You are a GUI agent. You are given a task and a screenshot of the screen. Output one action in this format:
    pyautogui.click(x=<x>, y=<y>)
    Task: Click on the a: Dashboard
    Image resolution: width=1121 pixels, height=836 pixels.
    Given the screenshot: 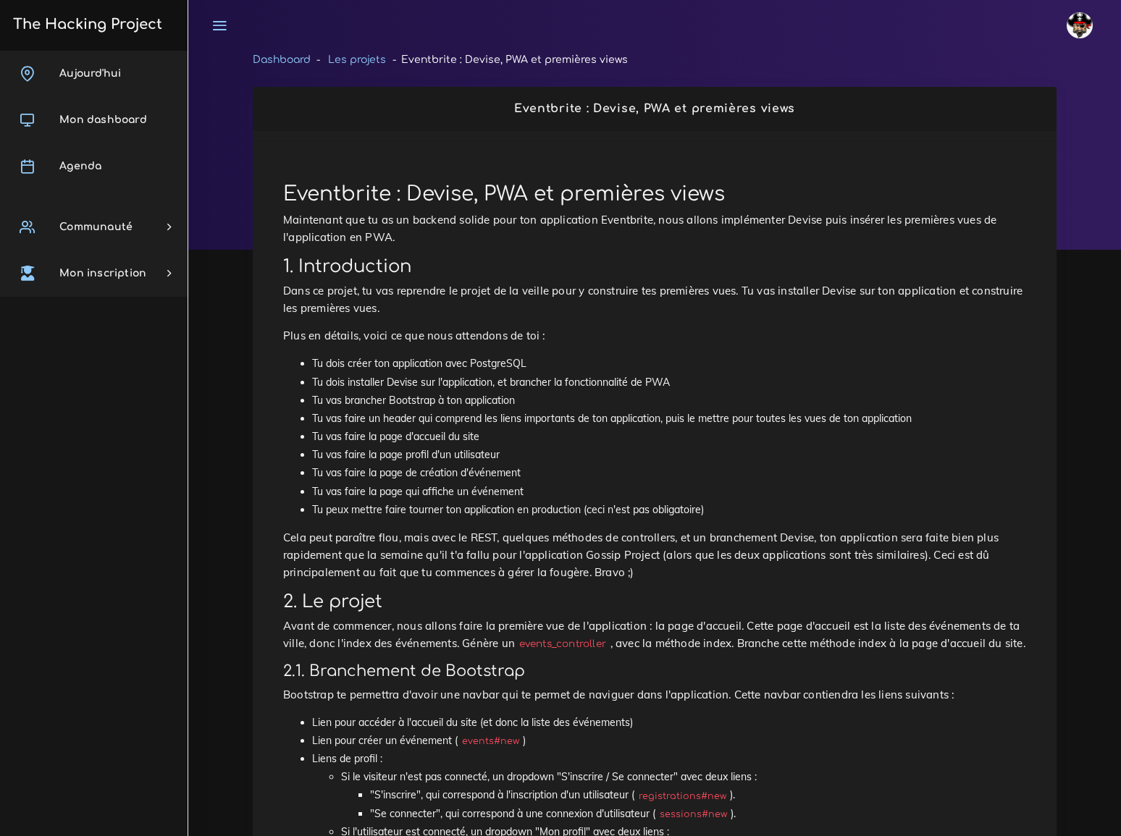 What is the action you would take?
    pyautogui.click(x=282, y=59)
    